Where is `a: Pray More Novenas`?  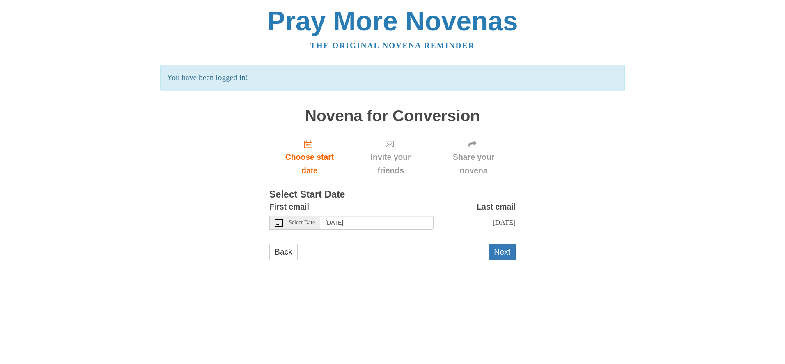 a: Pray More Novenas is located at coordinates (392, 21).